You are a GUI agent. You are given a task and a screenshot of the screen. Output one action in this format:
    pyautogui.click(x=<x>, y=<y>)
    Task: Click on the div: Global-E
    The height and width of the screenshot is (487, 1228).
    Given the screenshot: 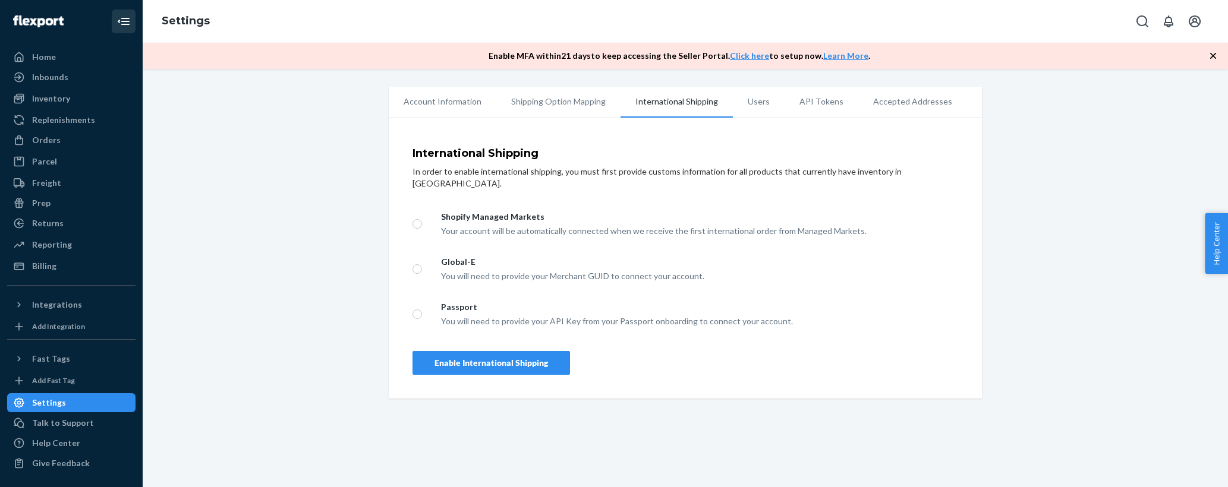 What is the action you would take?
    pyautogui.click(x=700, y=262)
    